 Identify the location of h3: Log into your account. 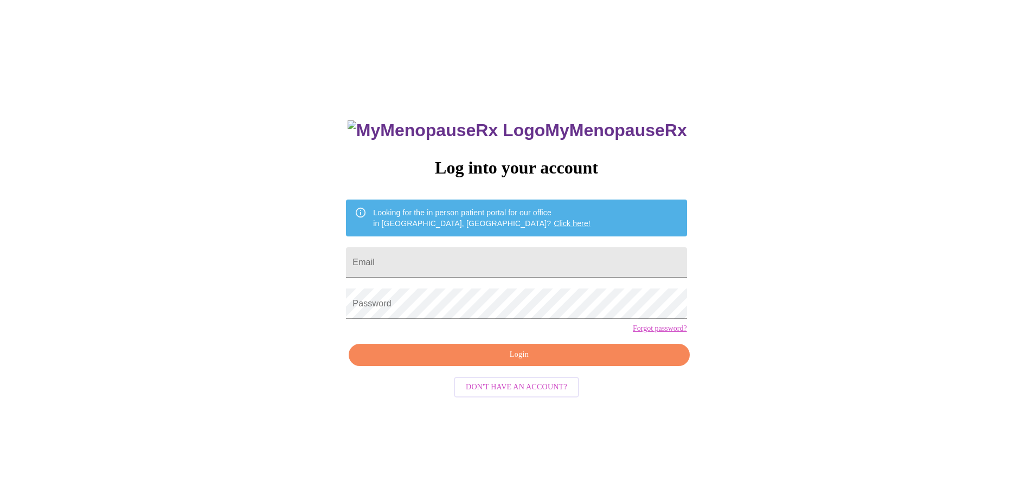
(516, 168).